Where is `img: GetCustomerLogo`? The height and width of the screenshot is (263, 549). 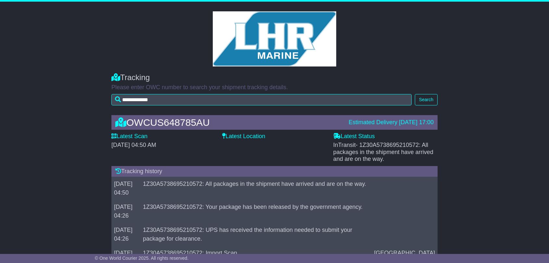 img: GetCustomerLogo is located at coordinates (274, 39).